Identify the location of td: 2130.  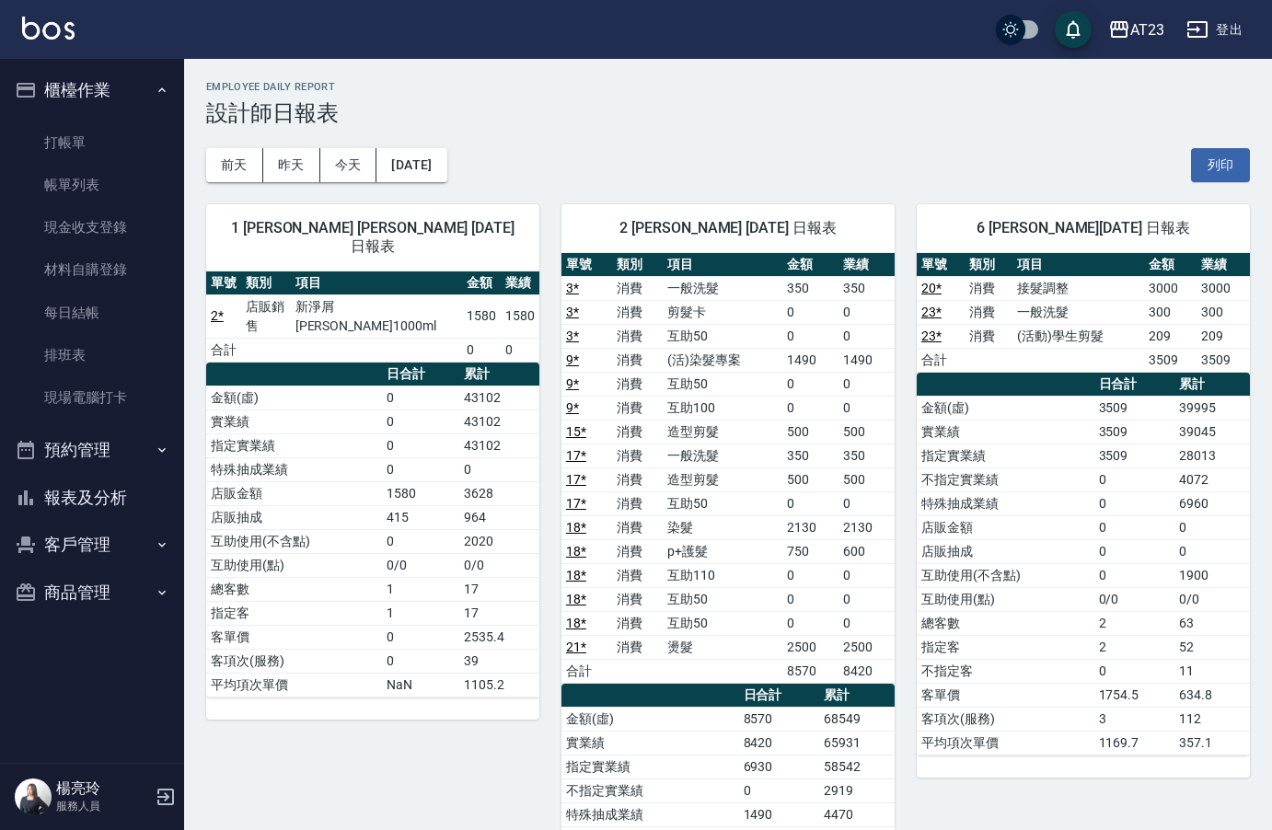
(810, 528).